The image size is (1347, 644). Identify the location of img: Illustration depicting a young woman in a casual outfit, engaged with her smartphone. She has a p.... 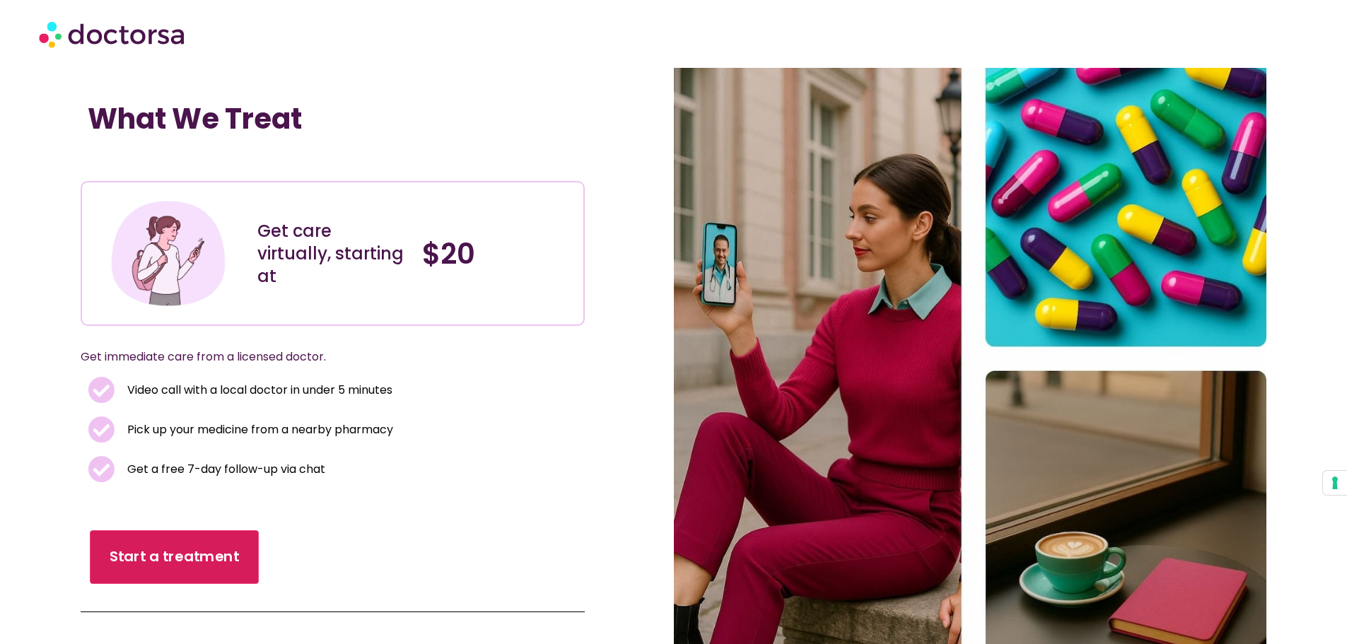
(168, 253).